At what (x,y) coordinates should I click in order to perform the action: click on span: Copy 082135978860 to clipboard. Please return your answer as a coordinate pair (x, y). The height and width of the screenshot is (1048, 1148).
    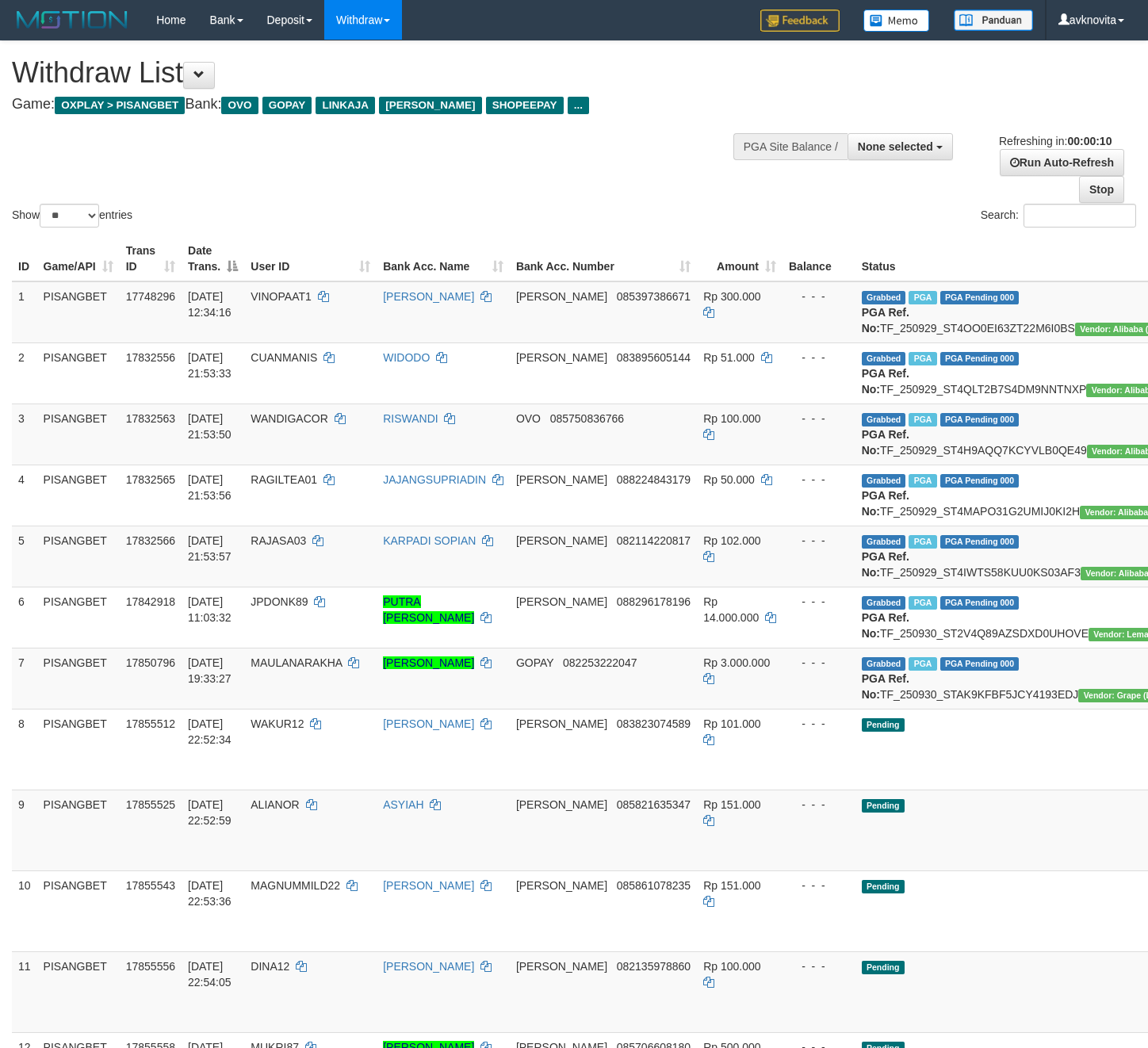
    Looking at the image, I should click on (653, 966).